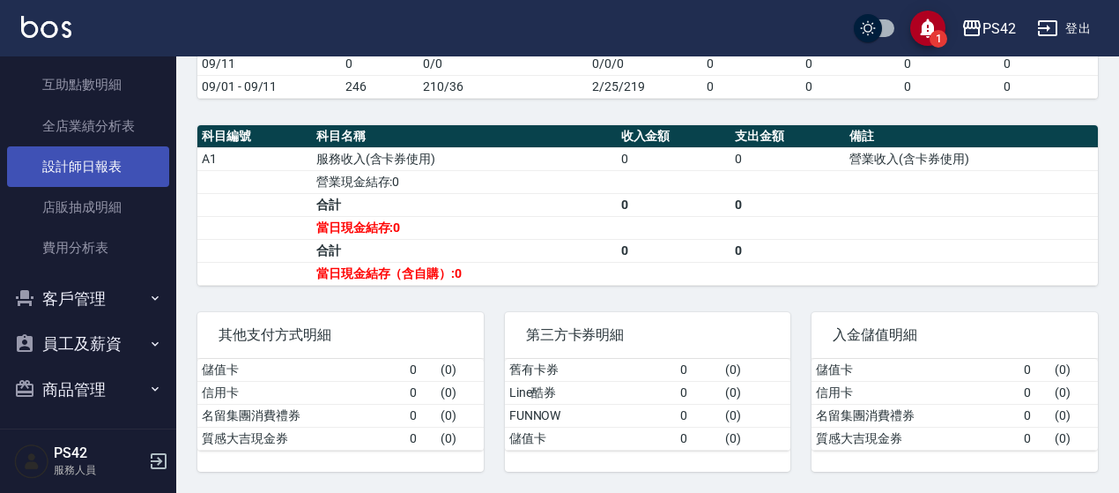 The height and width of the screenshot is (493, 1119). Describe the element at coordinates (32, 461) in the screenshot. I see `img: Person` at that location.